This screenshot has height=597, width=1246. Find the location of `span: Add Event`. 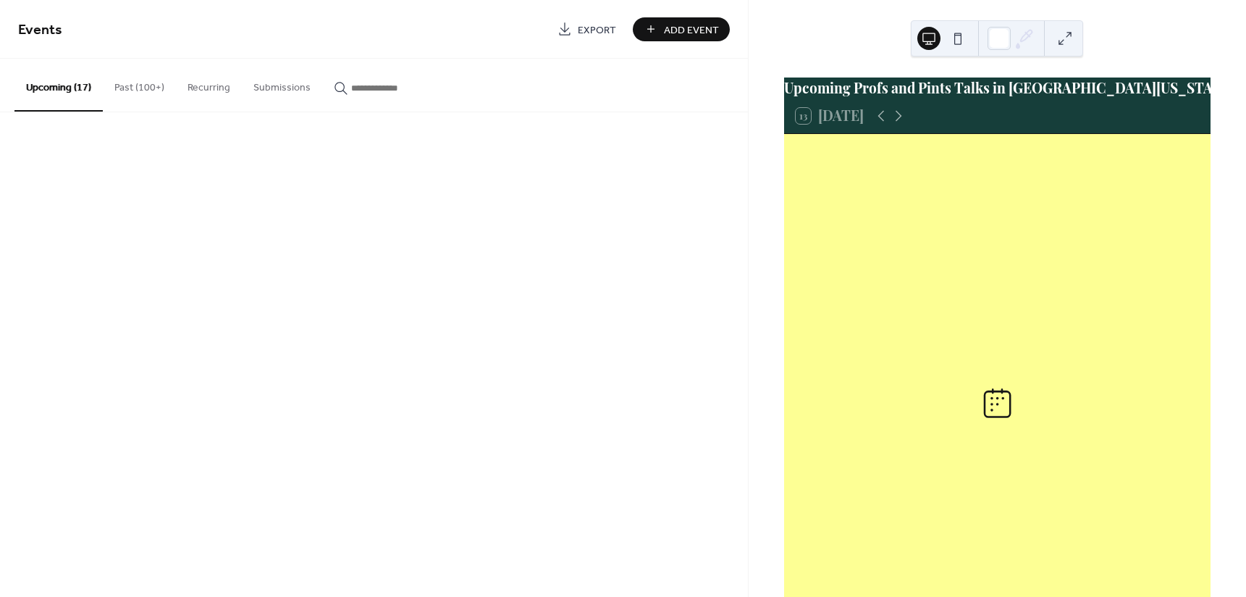

span: Add Event is located at coordinates (691, 30).